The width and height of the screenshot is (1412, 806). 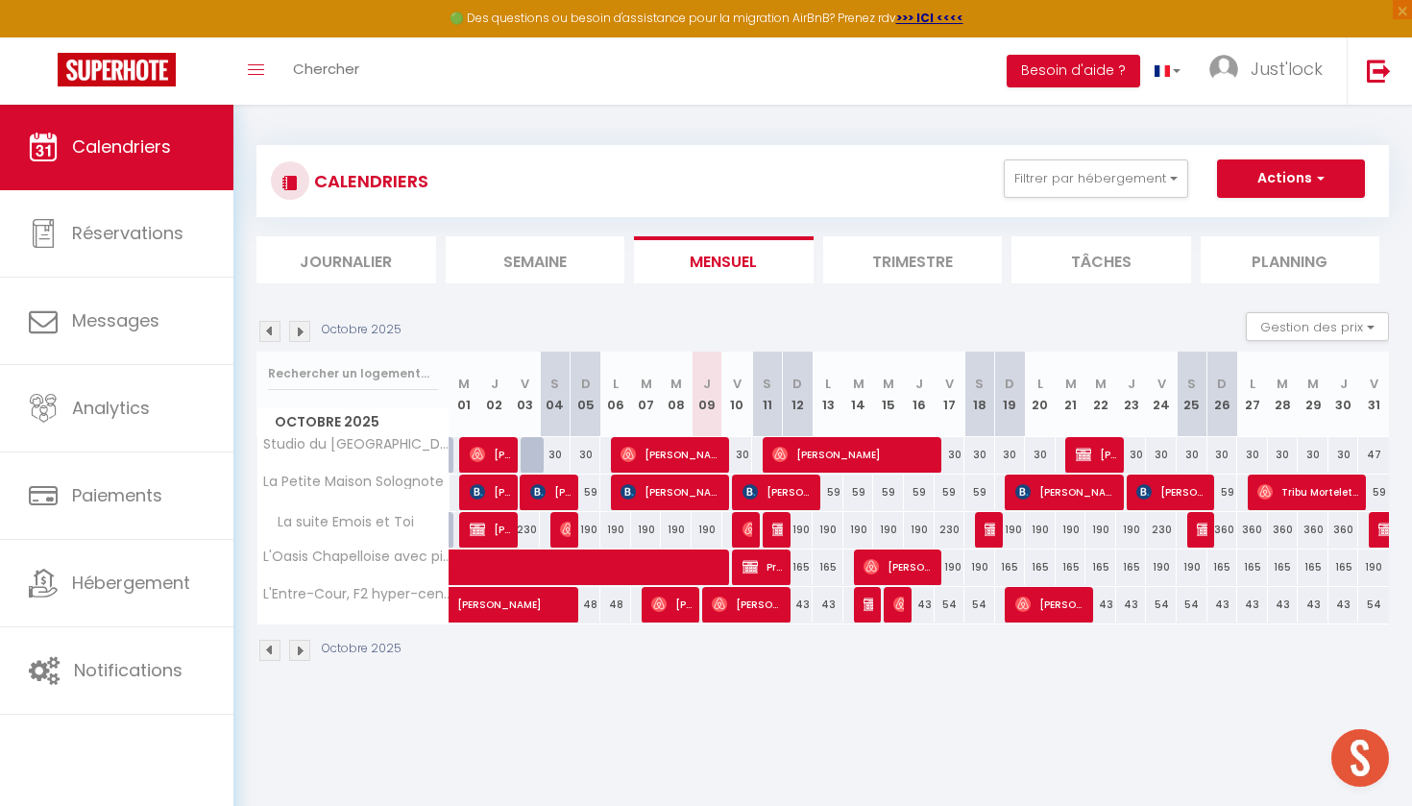 What do you see at coordinates (707, 394) in the screenshot?
I see `th: 09` at bounding box center [707, 394].